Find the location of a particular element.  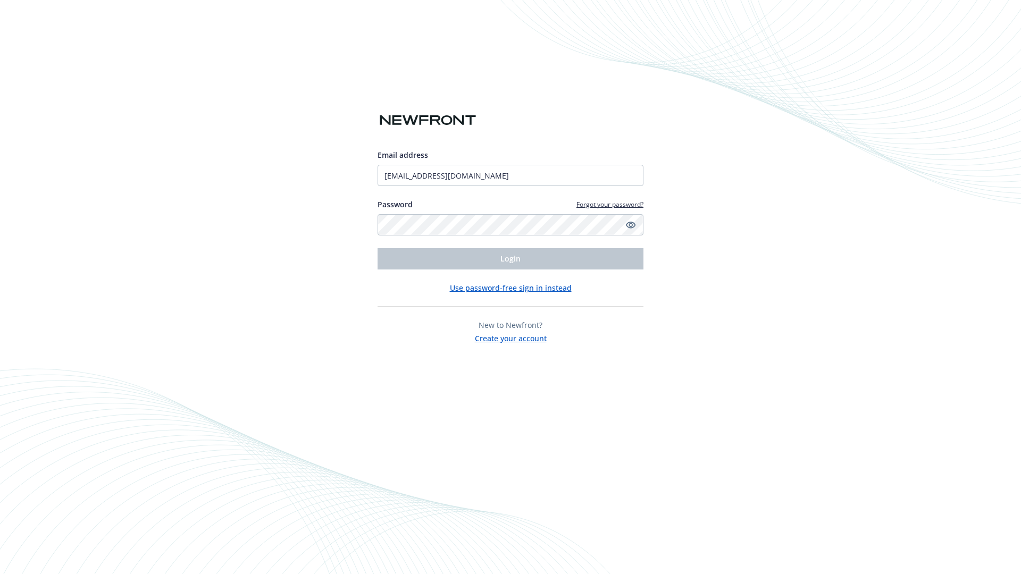

label: Password is located at coordinates (395, 204).